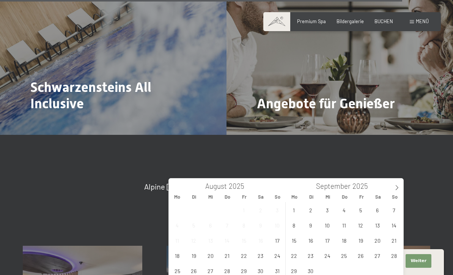 The height and width of the screenshot is (275, 453). I want to click on span: August 9, 2025, so click(260, 225).